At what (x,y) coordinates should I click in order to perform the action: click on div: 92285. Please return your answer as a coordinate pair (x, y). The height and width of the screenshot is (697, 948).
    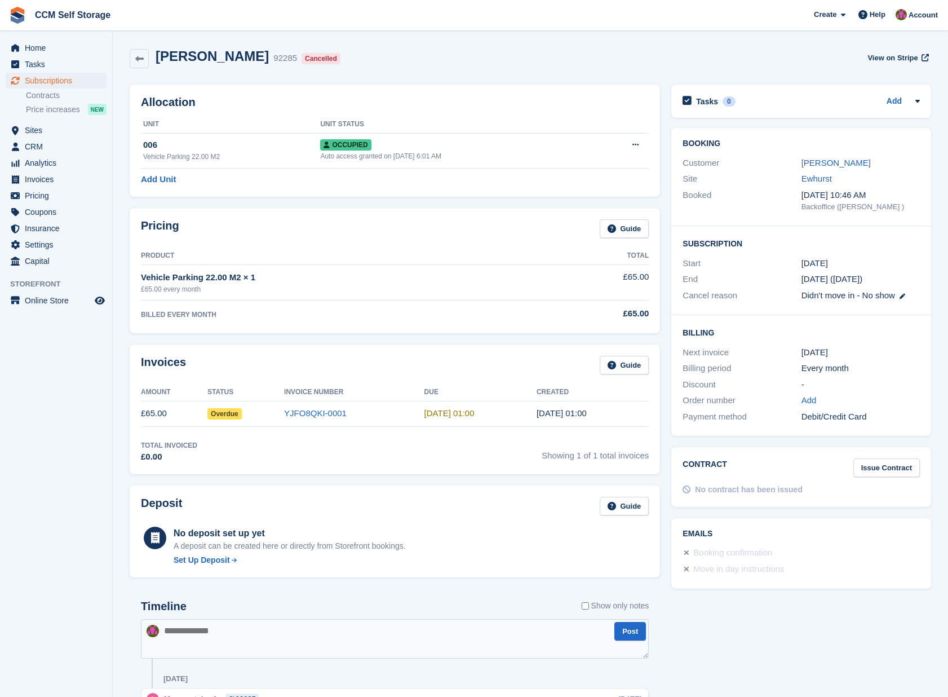
    Looking at the image, I should click on (285, 58).